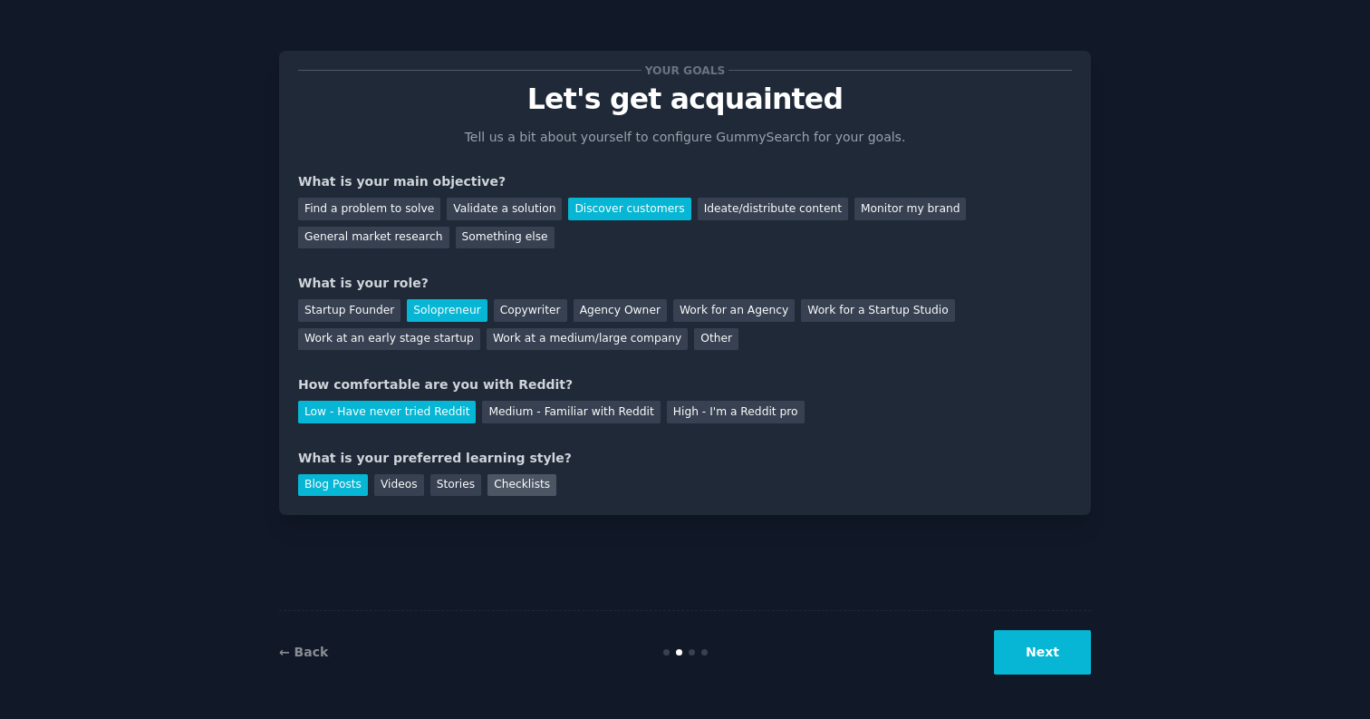  Describe the element at coordinates (369, 208) in the screenshot. I see `div: Find a problem to solve` at that location.